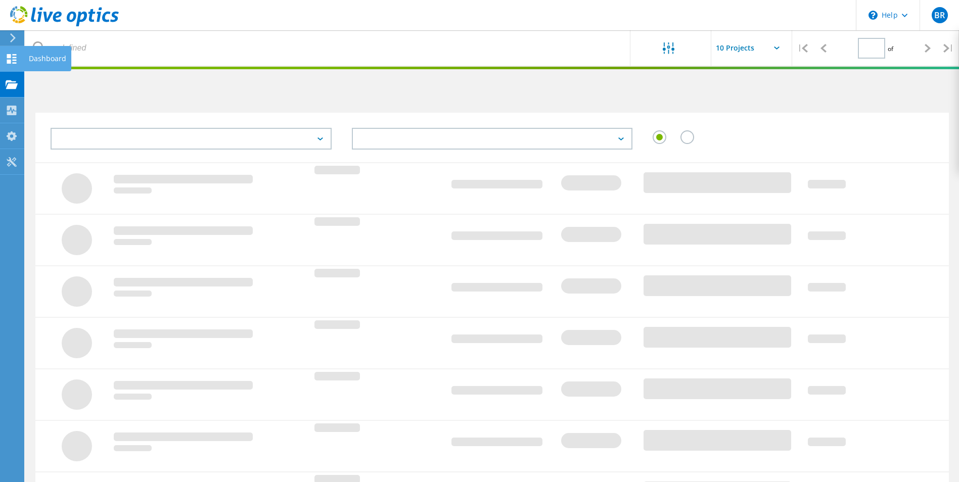  Describe the element at coordinates (64, 25) in the screenshot. I see `a: Live Optics Dashboard` at that location.